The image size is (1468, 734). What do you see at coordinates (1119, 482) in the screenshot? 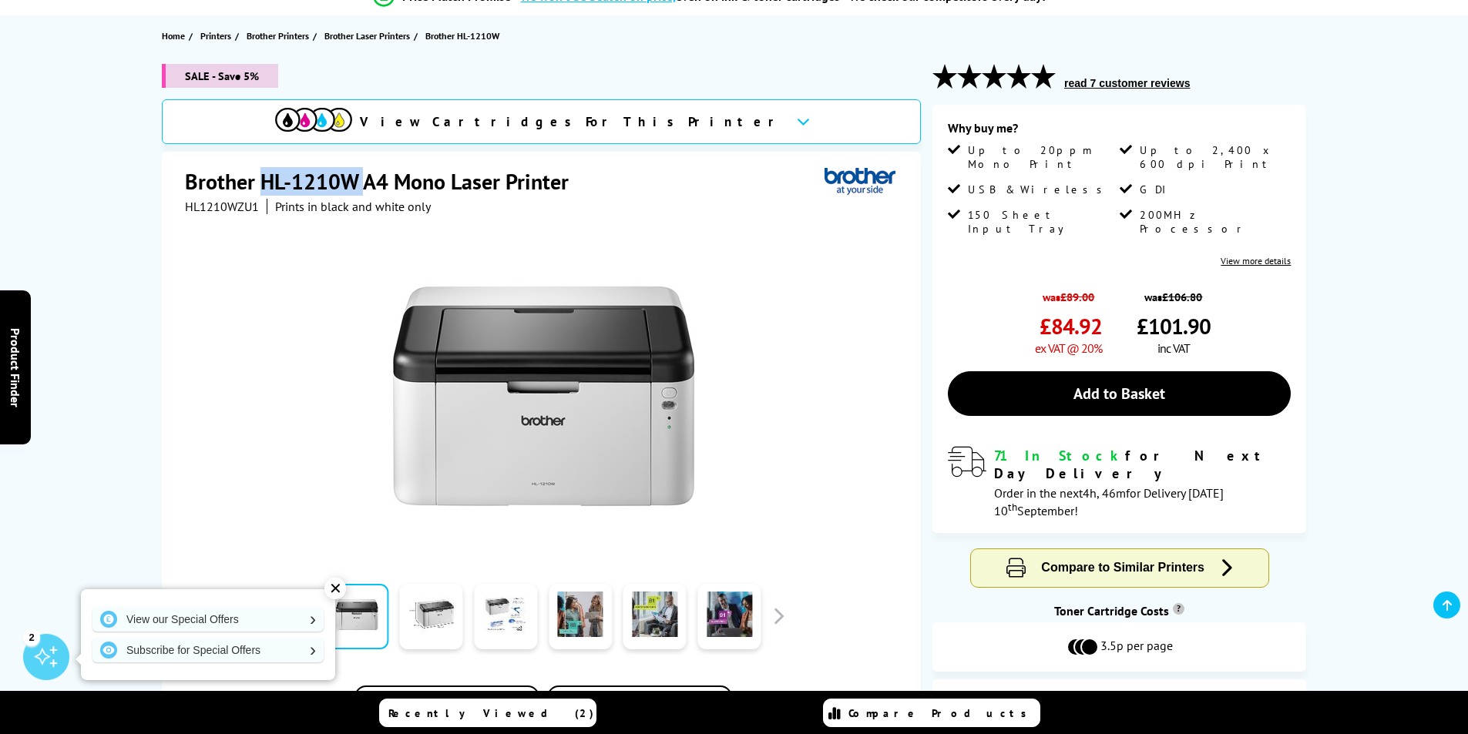
I see `div: modal_delivery` at bounding box center [1119, 482].